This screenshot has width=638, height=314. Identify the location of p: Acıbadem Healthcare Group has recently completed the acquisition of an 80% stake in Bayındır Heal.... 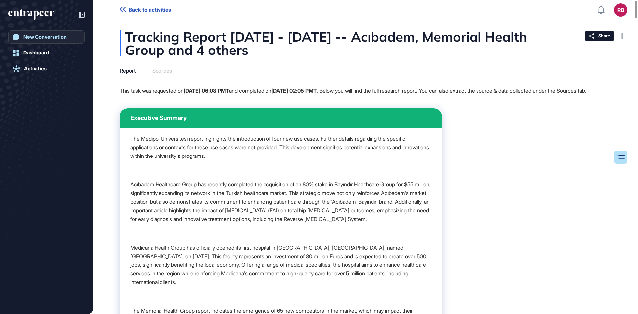
(281, 202).